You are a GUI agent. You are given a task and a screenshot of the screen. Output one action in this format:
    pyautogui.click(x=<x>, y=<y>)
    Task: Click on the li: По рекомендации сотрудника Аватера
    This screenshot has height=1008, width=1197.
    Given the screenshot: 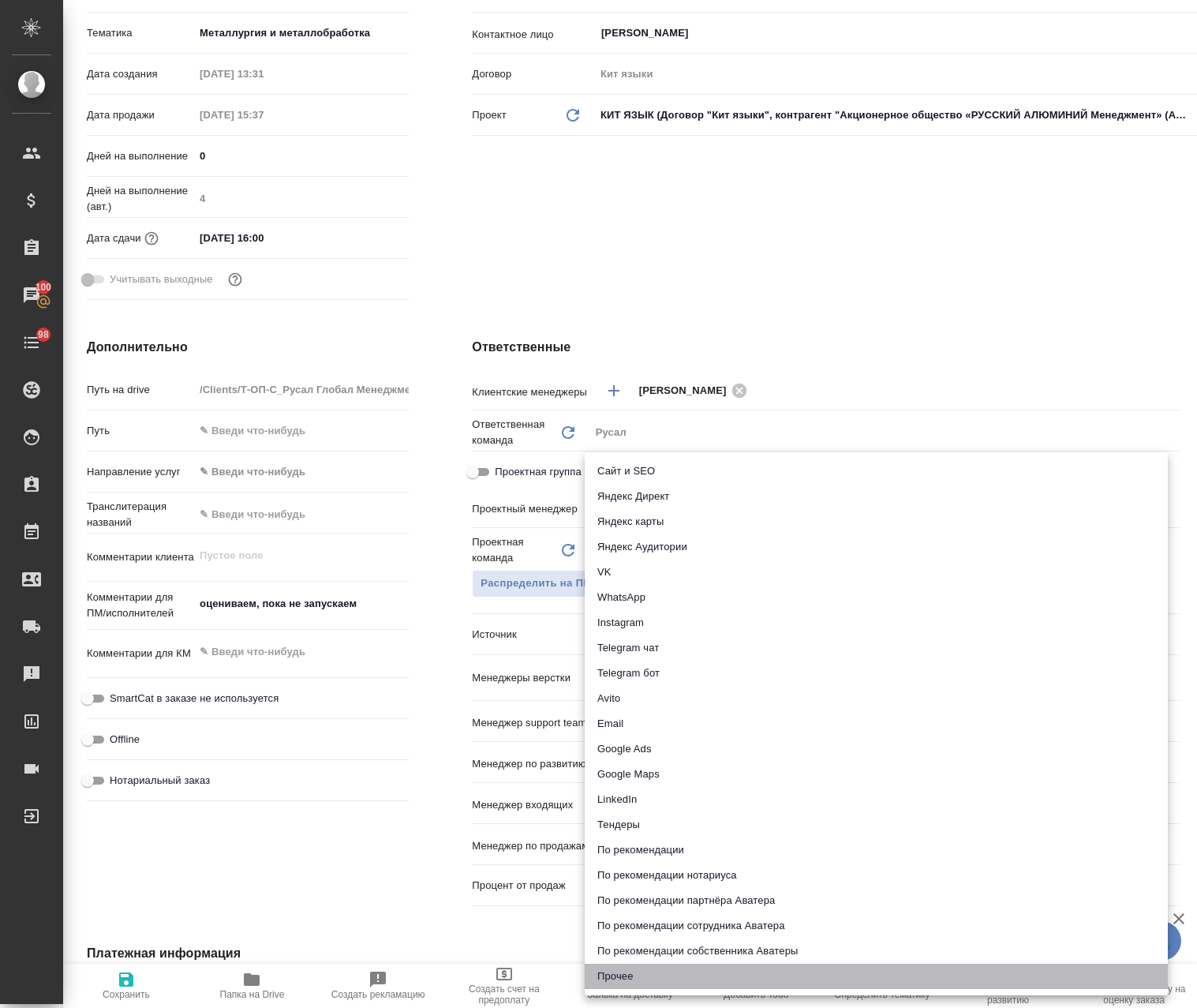 What is the action you would take?
    pyautogui.click(x=876, y=926)
    